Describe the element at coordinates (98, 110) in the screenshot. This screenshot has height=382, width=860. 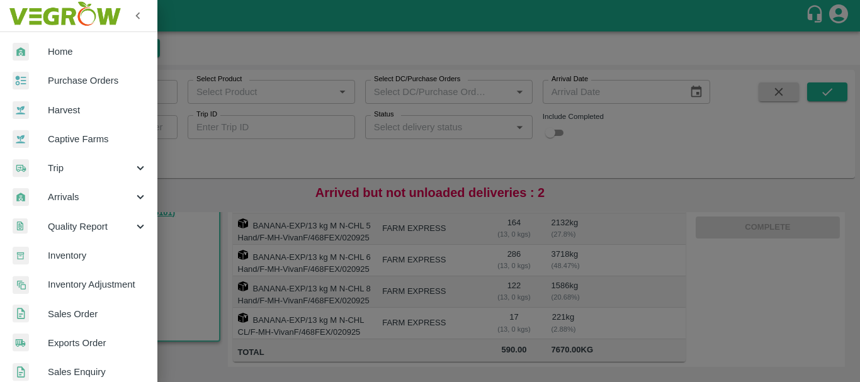
I see `span: Harvest` at that location.